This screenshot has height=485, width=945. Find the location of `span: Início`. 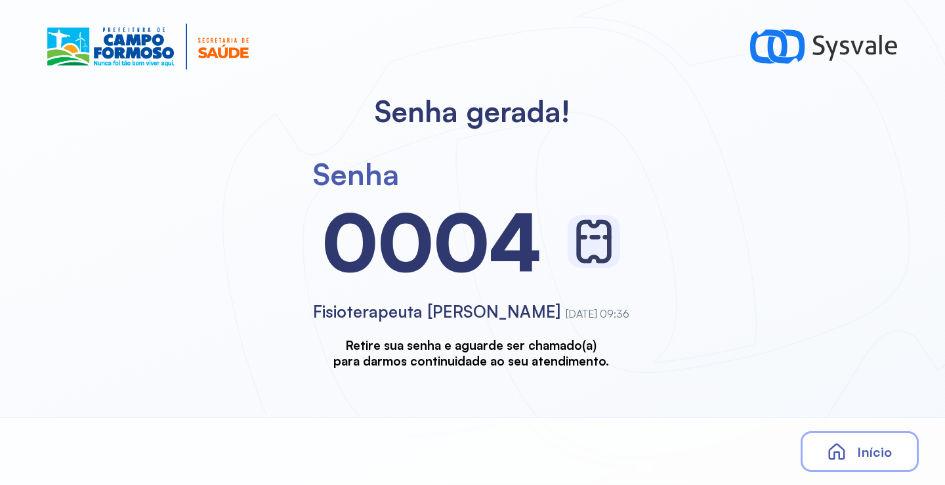

span: Início is located at coordinates (875, 452).